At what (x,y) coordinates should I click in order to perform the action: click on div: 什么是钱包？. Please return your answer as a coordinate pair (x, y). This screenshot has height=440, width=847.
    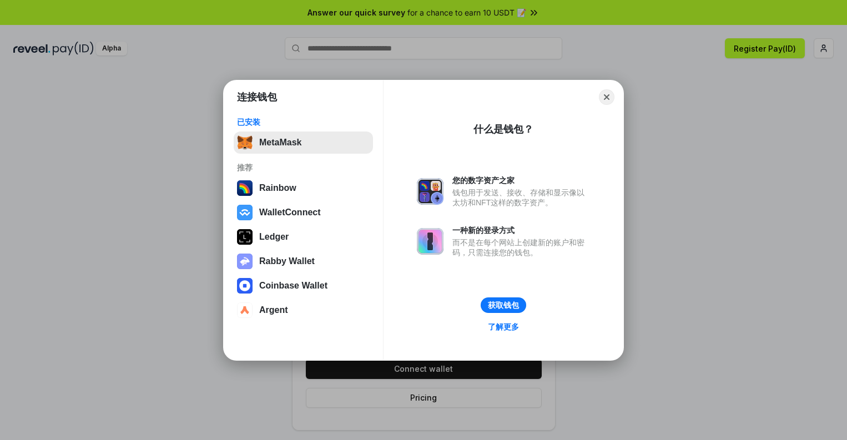
    Looking at the image, I should click on (503, 129).